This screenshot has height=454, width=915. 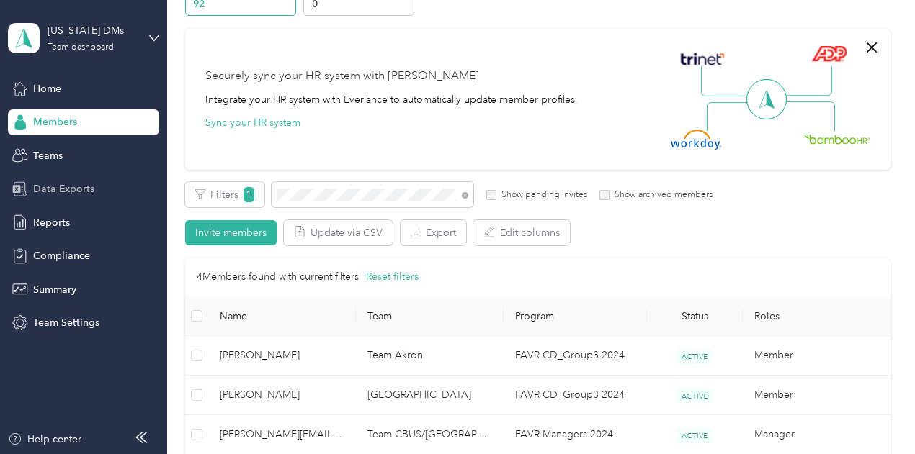 I want to click on span: Compliance, so click(x=61, y=256).